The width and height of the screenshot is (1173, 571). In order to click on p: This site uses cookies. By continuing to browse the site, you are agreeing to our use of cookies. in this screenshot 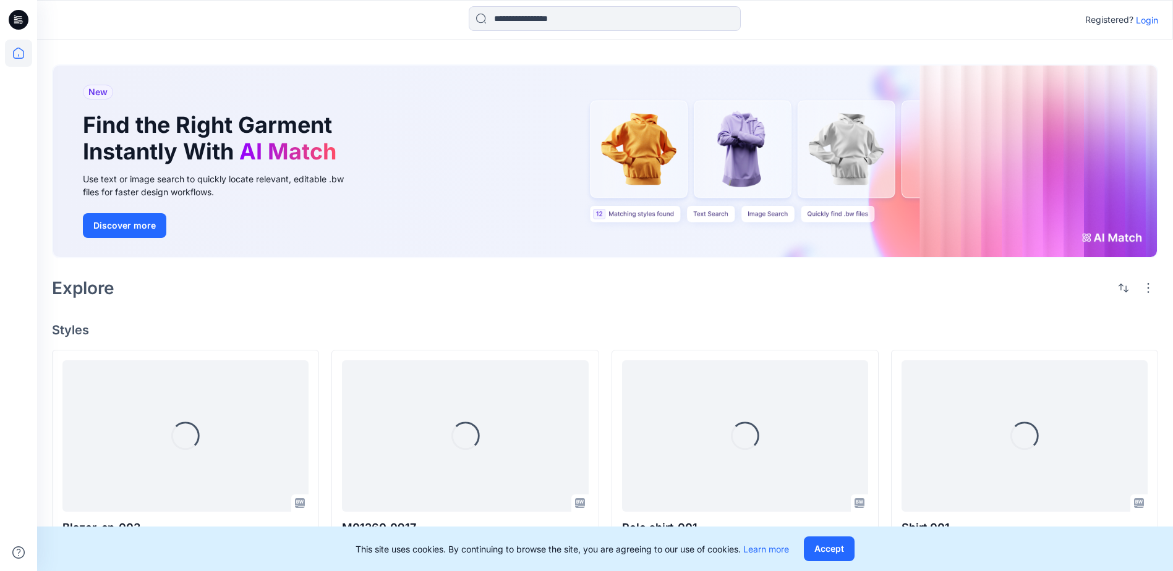, I will do `click(572, 549)`.